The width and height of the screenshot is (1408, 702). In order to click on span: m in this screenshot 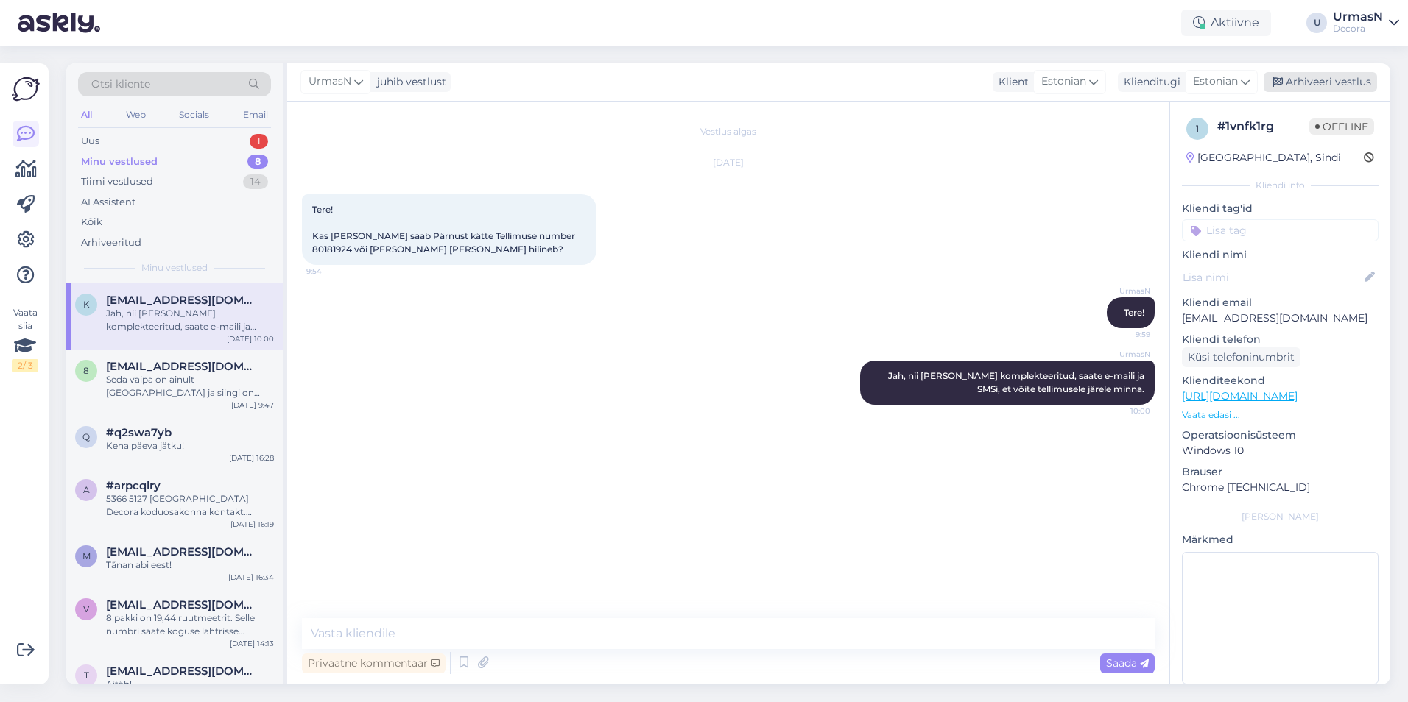, I will do `click(86, 556)`.